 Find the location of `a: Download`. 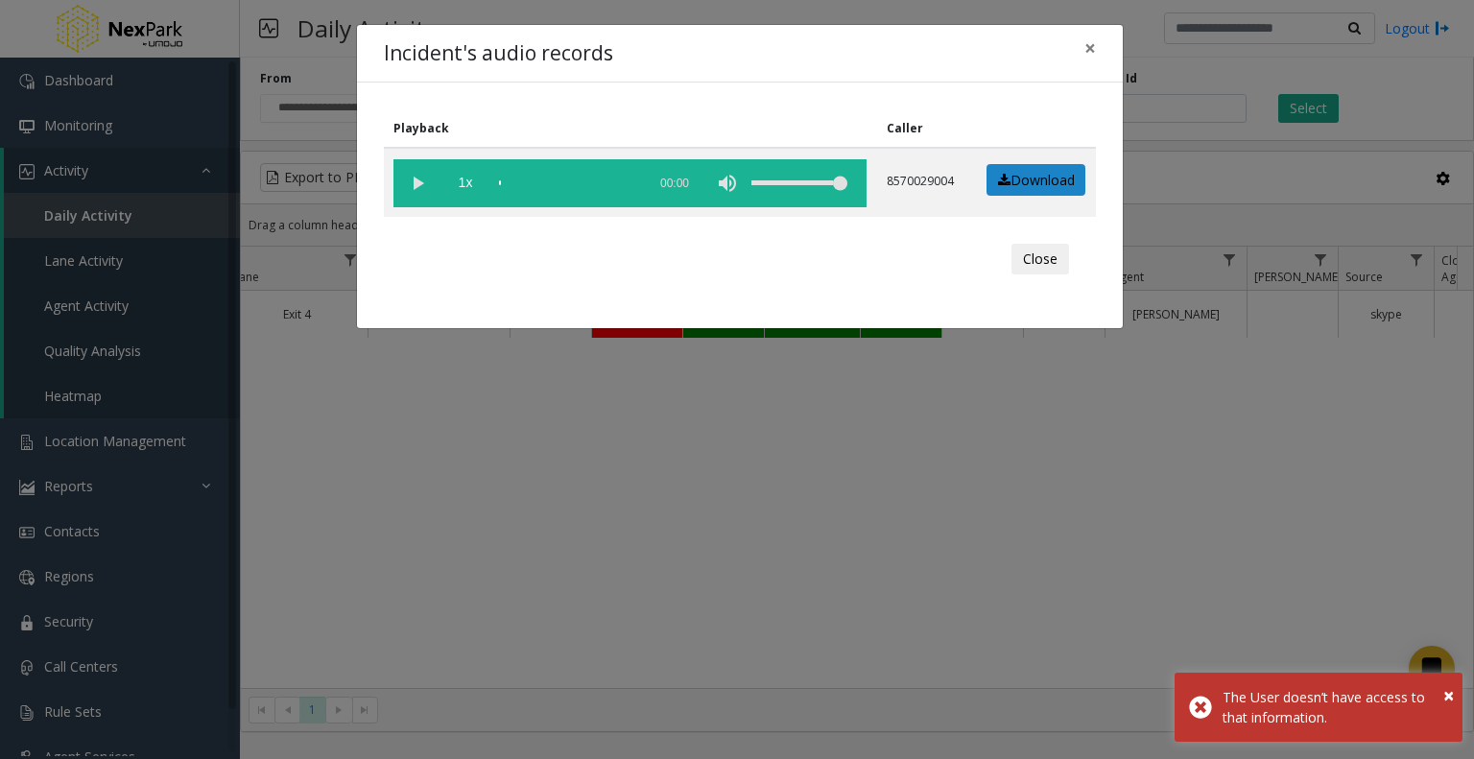

a: Download is located at coordinates (1036, 180).